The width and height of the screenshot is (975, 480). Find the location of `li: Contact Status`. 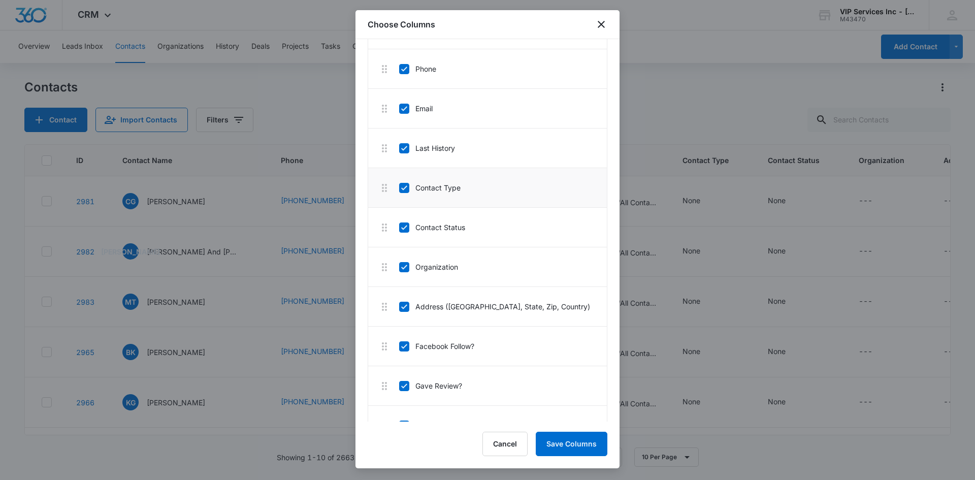

li: Contact Status is located at coordinates (488, 228).